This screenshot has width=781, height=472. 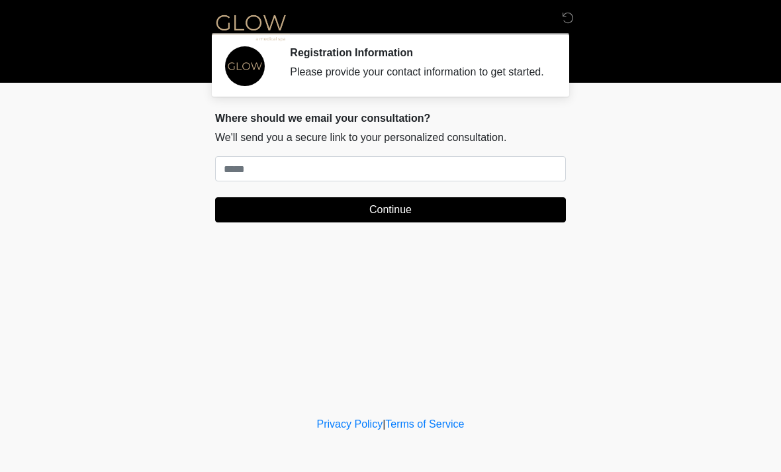 I want to click on div: Please provide your contact information to get started., so click(x=417, y=72).